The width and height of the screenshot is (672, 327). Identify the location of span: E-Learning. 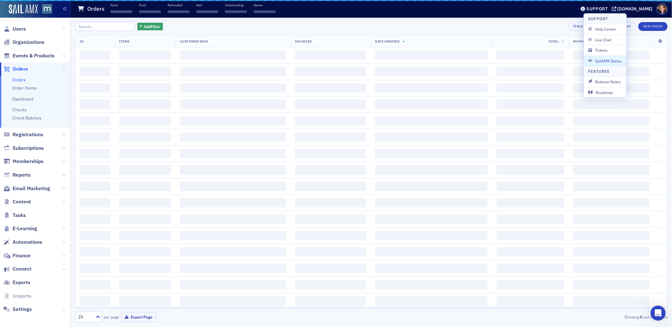
(25, 228).